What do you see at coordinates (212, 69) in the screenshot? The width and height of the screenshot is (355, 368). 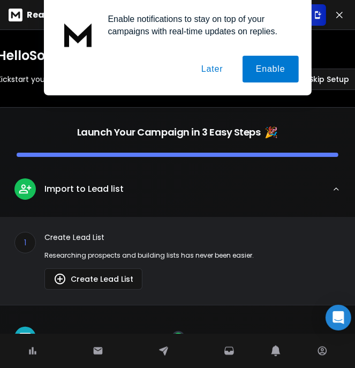 I see `button: Later` at bounding box center [212, 69].